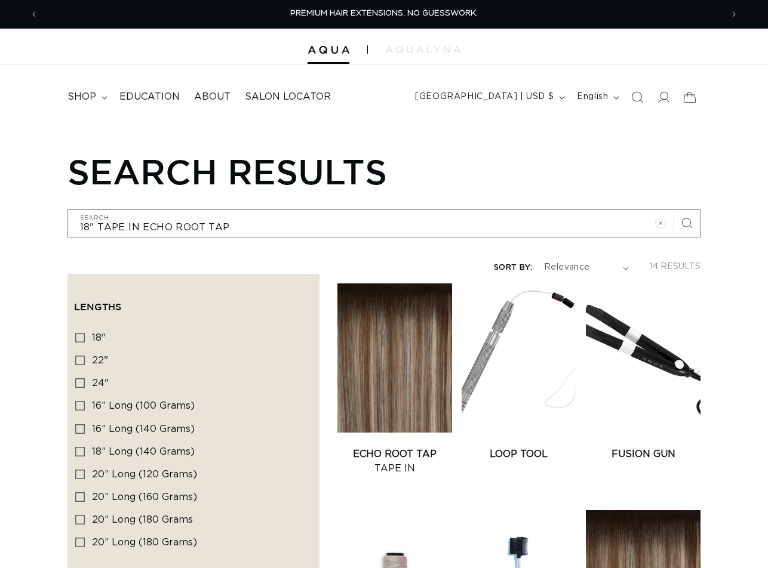 Image resolution: width=768 pixels, height=568 pixels. What do you see at coordinates (384, 13) in the screenshot?
I see `span: PREMIUM HAIR EXTENSIONS. NO GUESSWORK.` at bounding box center [384, 13].